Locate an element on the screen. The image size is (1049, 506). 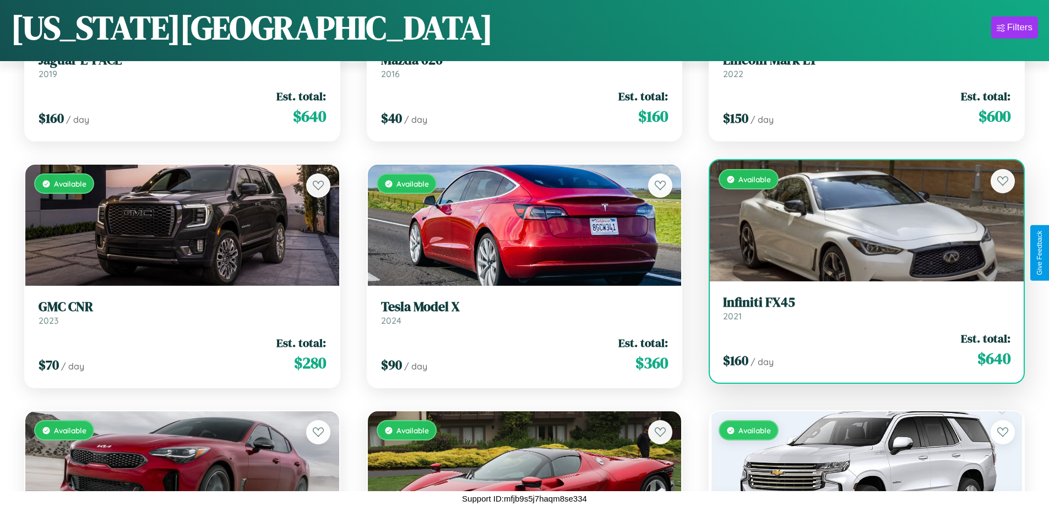
div: Filters is located at coordinates (1020, 28).